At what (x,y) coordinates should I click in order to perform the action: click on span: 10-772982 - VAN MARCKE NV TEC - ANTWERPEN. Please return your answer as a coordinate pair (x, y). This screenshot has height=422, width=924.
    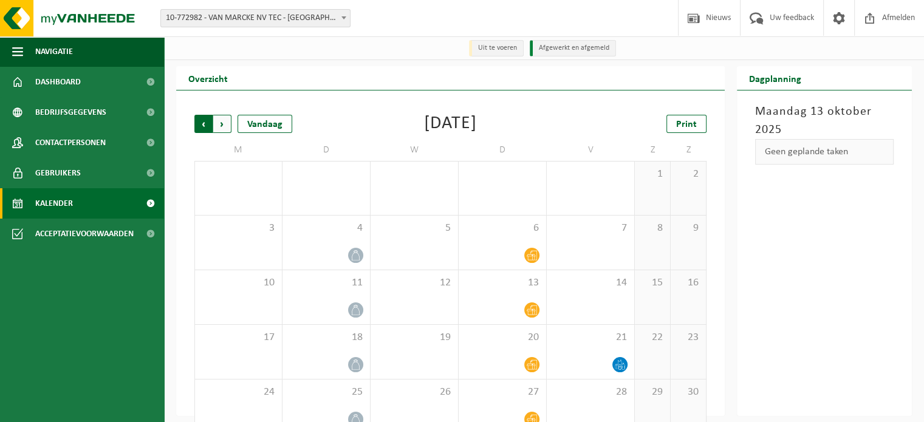
    Looking at the image, I should click on (255, 18).